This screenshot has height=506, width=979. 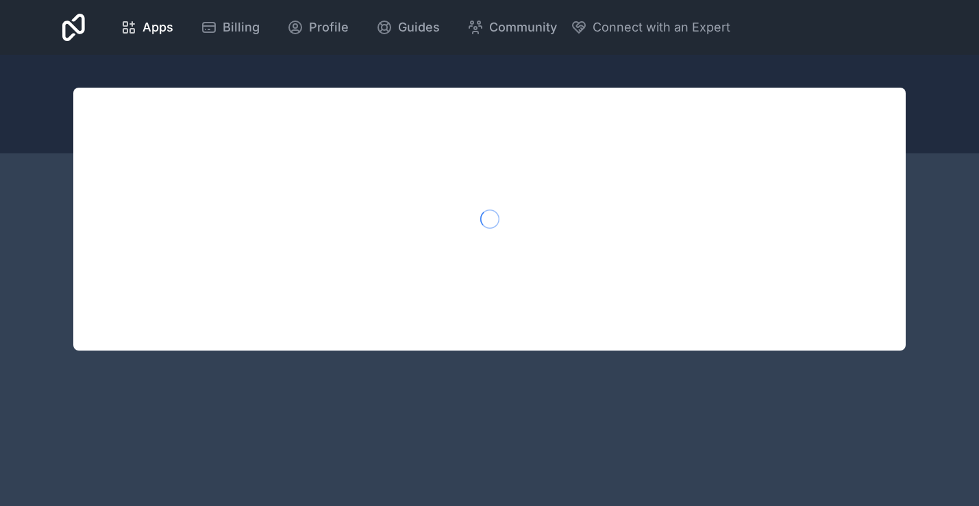 I want to click on a: Apps, so click(x=147, y=27).